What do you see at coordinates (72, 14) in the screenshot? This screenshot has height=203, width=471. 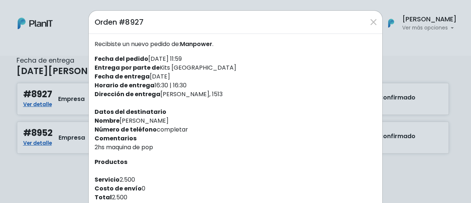 I see `div: ¿Necesitás ayuda?` at bounding box center [72, 14].